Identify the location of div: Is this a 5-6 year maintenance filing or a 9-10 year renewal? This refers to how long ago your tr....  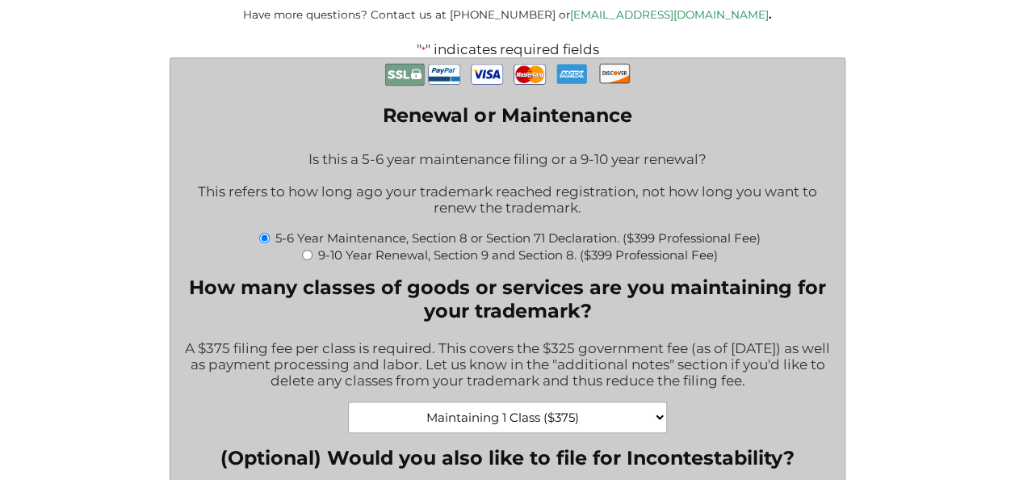
(507, 184).